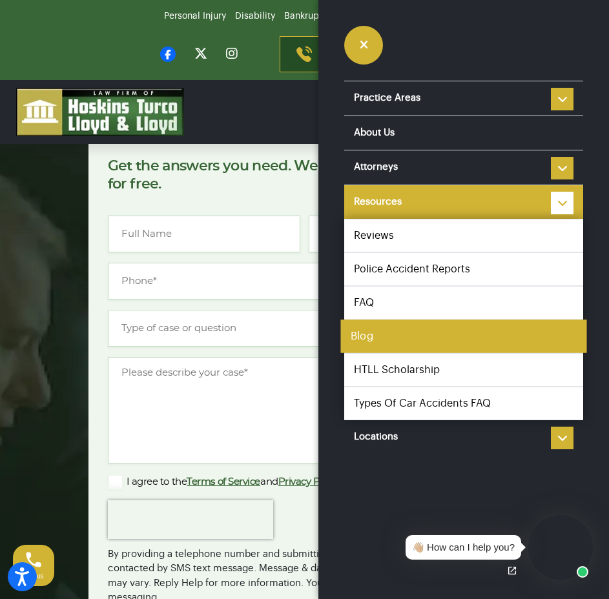  Describe the element at coordinates (305, 328) in the screenshot. I see `input: Type of case or question` at that location.